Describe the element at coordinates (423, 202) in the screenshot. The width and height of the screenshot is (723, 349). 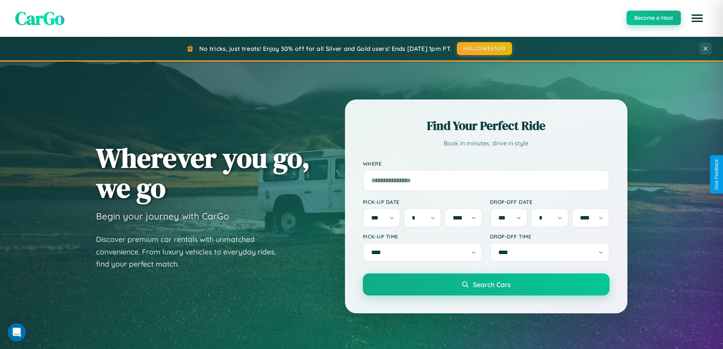
I see `label: Pick-up Date` at that location.